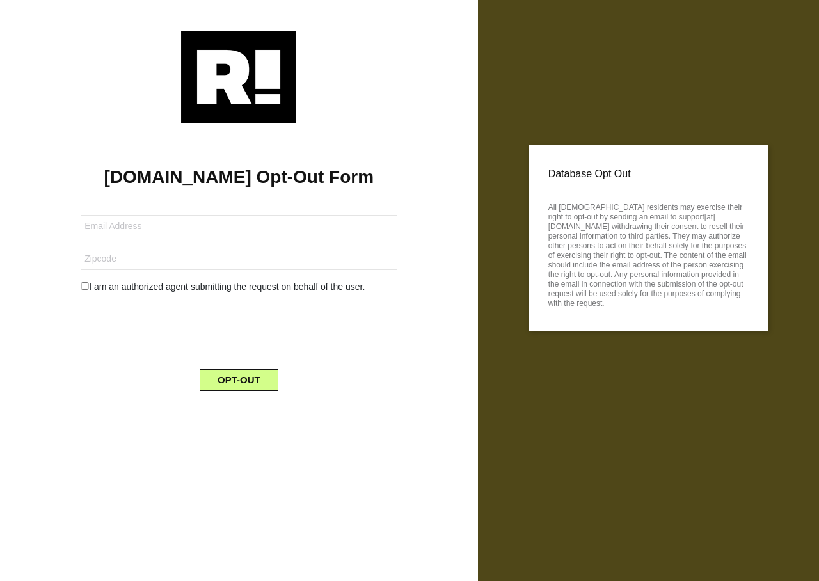  Describe the element at coordinates (239, 258) in the screenshot. I see `input: Zipcode` at that location.